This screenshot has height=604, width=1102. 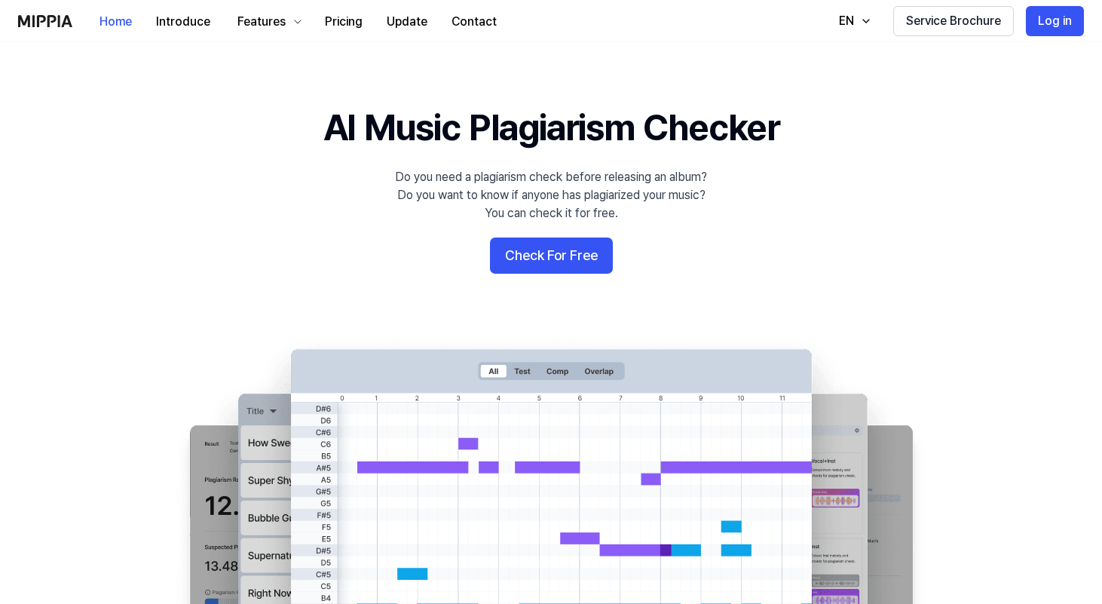 What do you see at coordinates (115, 22) in the screenshot?
I see `button: Home` at bounding box center [115, 22].